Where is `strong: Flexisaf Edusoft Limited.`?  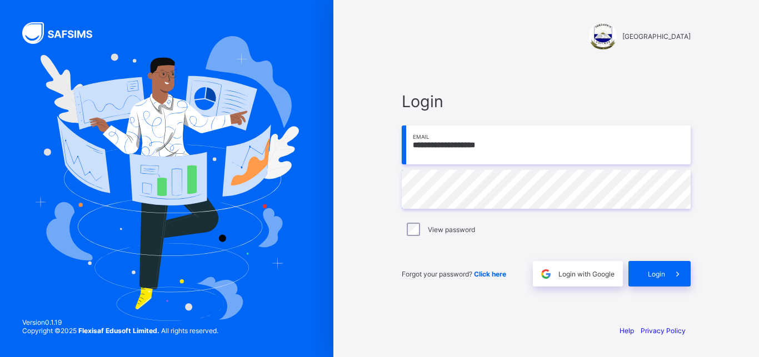 strong: Flexisaf Edusoft Limited. is located at coordinates (119, 331).